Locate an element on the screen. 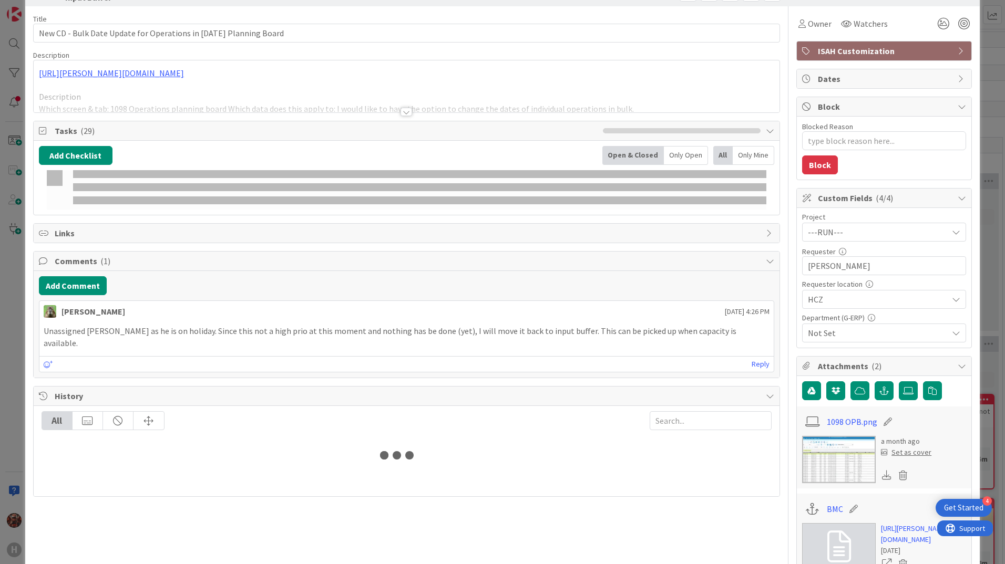 This screenshot has width=1005, height=564. span: Dates is located at coordinates (885, 79).